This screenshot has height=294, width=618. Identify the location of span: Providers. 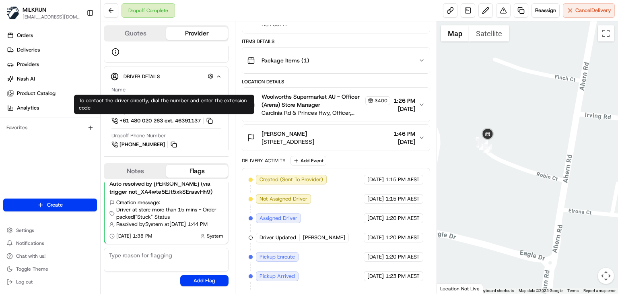
(28, 64).